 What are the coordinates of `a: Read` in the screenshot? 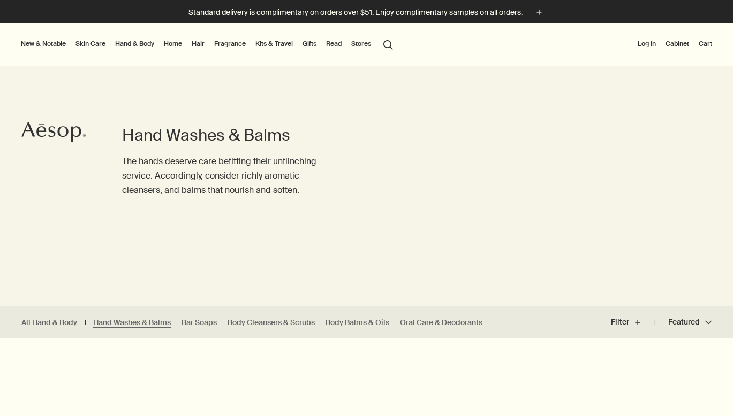 It's located at (333, 44).